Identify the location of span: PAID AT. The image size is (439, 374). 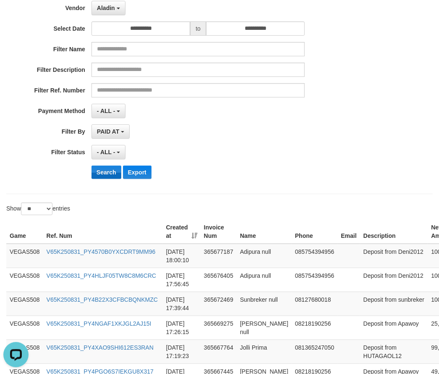
(108, 132).